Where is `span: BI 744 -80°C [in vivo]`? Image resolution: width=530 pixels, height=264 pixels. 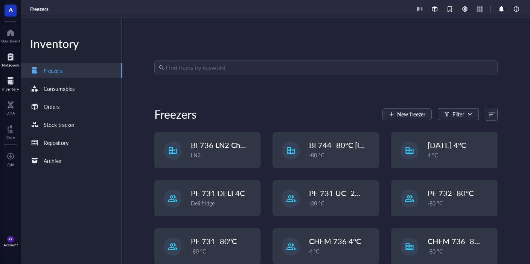 span: BI 744 -80°C [in vivo] is located at coordinates (345, 145).